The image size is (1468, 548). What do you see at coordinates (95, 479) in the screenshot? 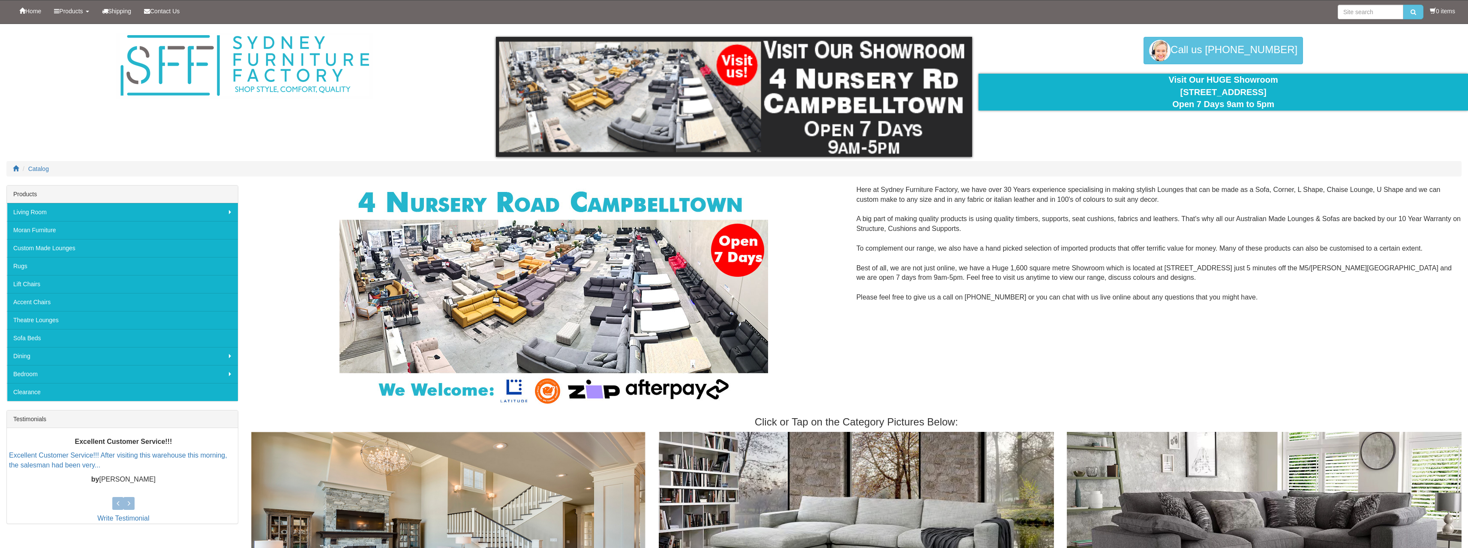
I see `b: by` at bounding box center [95, 479].